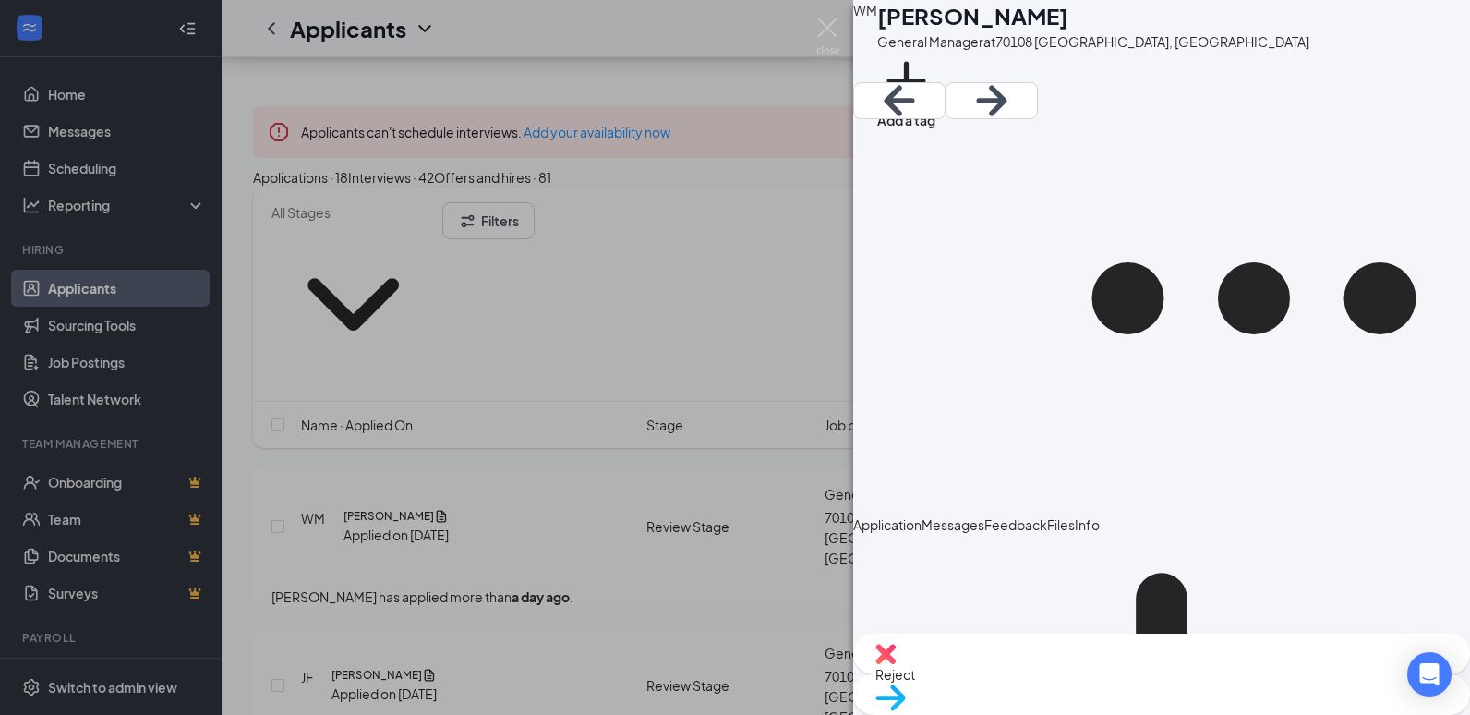 Image resolution: width=1470 pixels, height=715 pixels. Describe the element at coordinates (992, 101) in the screenshot. I see `button: ArrowRight` at that location.